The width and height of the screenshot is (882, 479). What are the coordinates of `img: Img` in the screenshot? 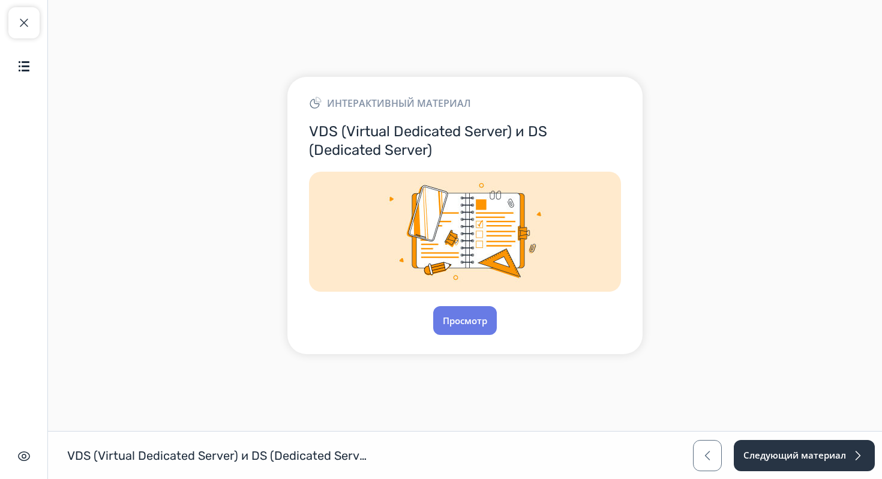 It's located at (465, 232).